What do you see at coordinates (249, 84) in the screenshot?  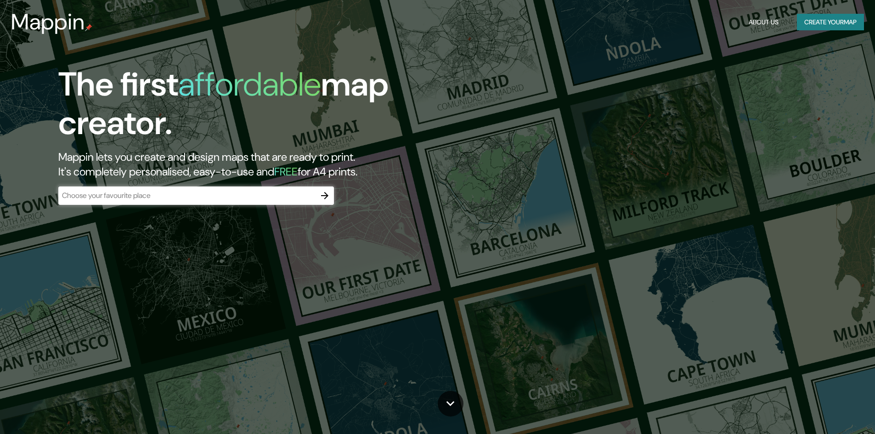 I see `h1: affordable` at bounding box center [249, 84].